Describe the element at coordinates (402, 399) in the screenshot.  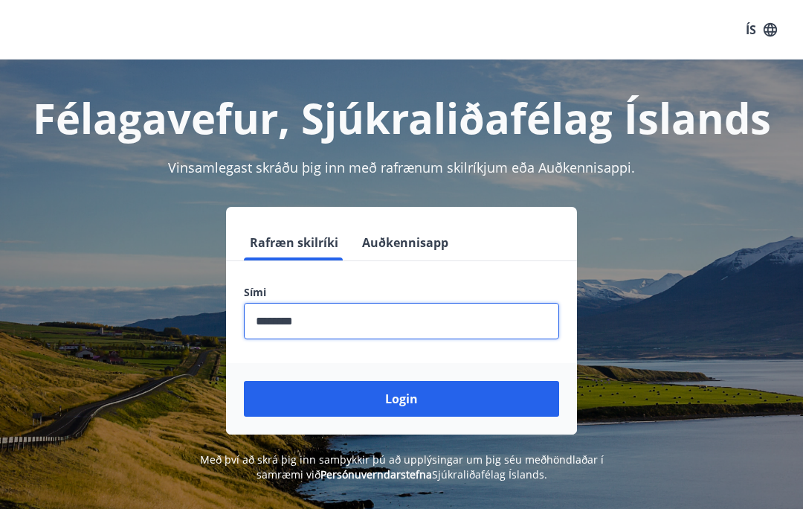
I see `button: Login` at that location.